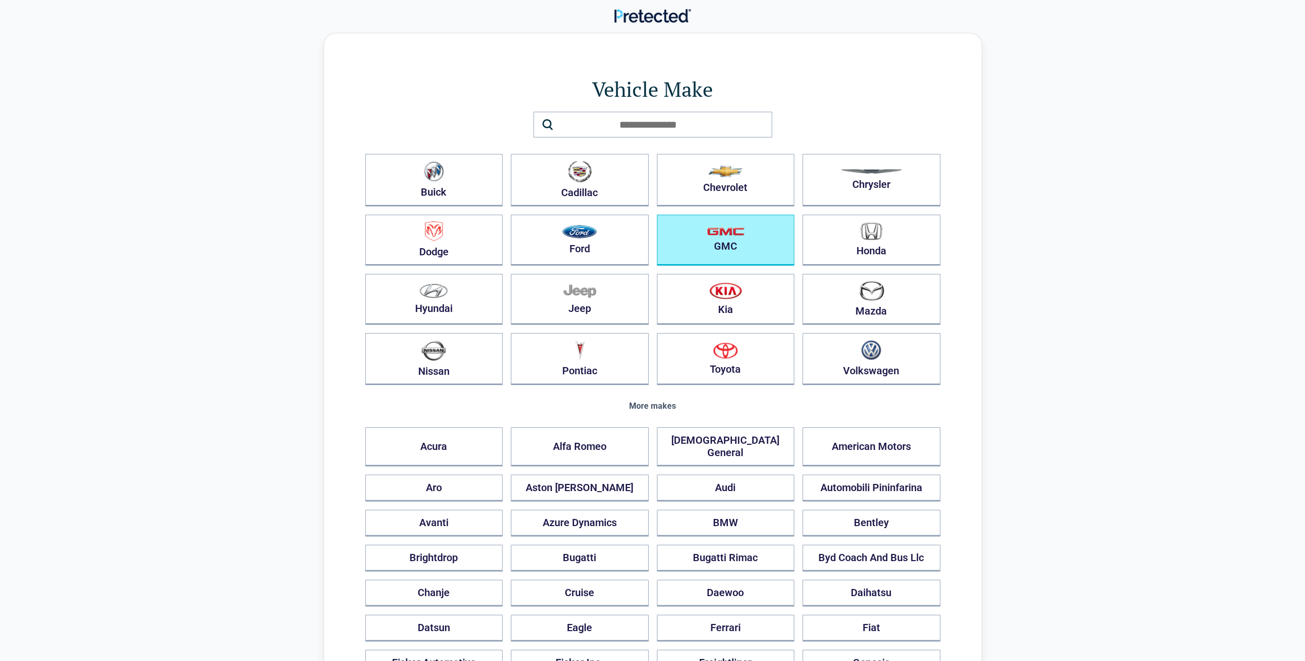 This screenshot has height=661, width=1305. I want to click on button: Ford, so click(580, 240).